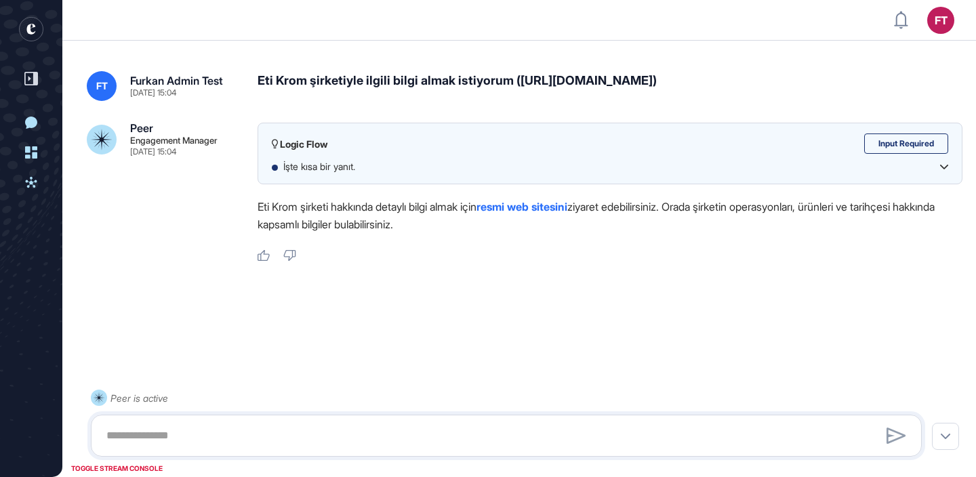 The width and height of the screenshot is (976, 477). I want to click on a: resmi web sitesini, so click(522, 207).